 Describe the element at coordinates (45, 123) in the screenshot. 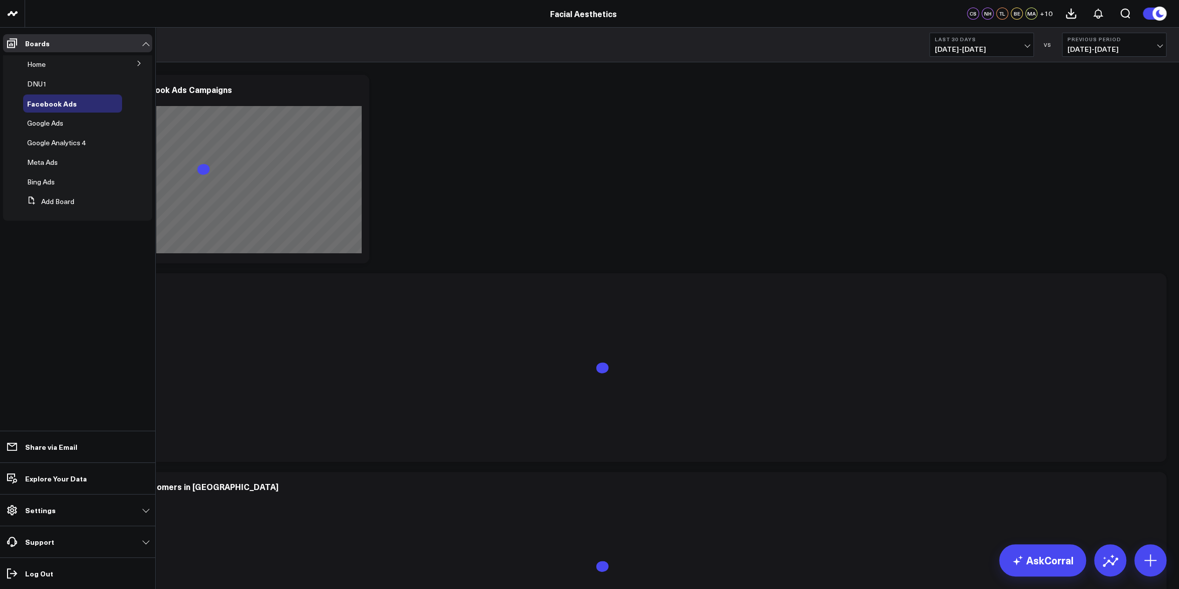

I see `a: Google Ads` at that location.